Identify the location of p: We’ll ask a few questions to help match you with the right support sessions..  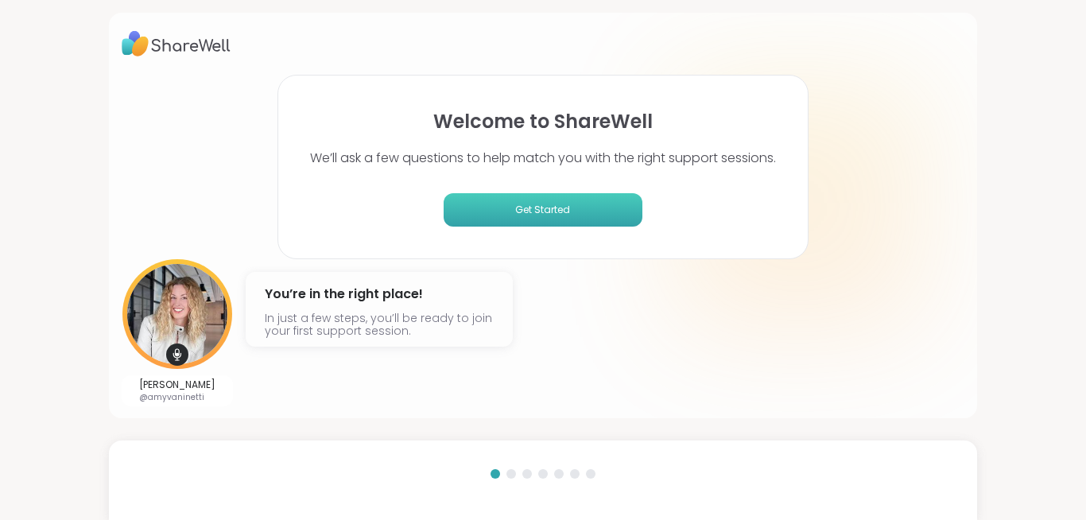
(543, 158).